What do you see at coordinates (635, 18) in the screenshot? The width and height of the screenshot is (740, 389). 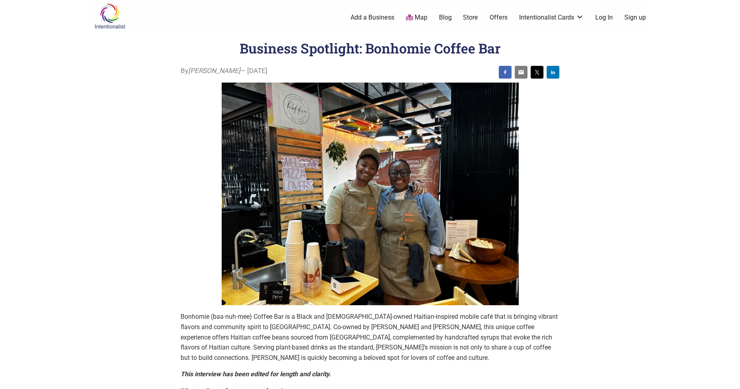 I see `a: Sign up` at bounding box center [635, 18].